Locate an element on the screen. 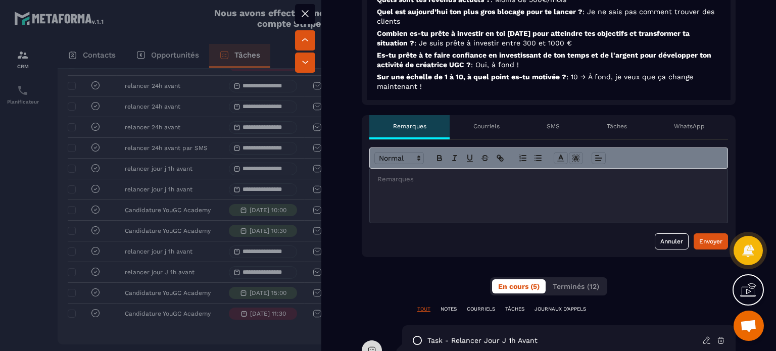 Image resolution: width=776 pixels, height=351 pixels. div: Envoyer is located at coordinates (711, 241).